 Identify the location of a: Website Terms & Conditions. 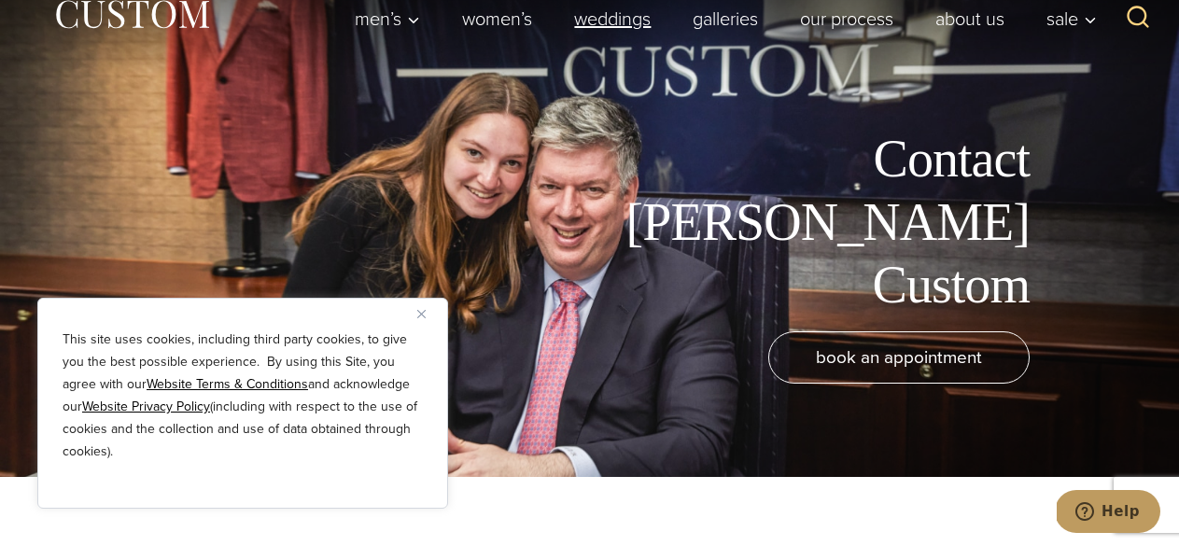
(227, 384).